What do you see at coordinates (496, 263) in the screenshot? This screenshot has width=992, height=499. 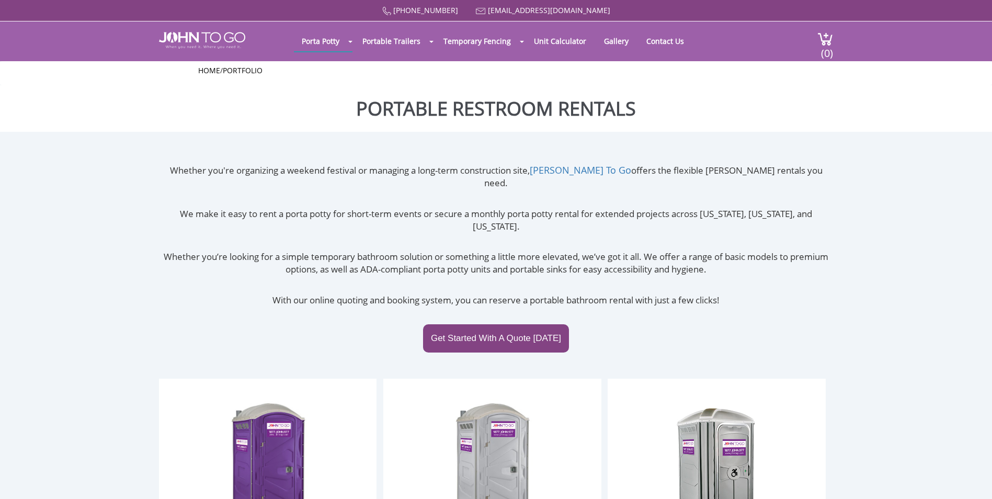 I see `p: Whether you’re looking for a simple temporary bathroom solution or something a little more elevat...` at bounding box center [496, 263].